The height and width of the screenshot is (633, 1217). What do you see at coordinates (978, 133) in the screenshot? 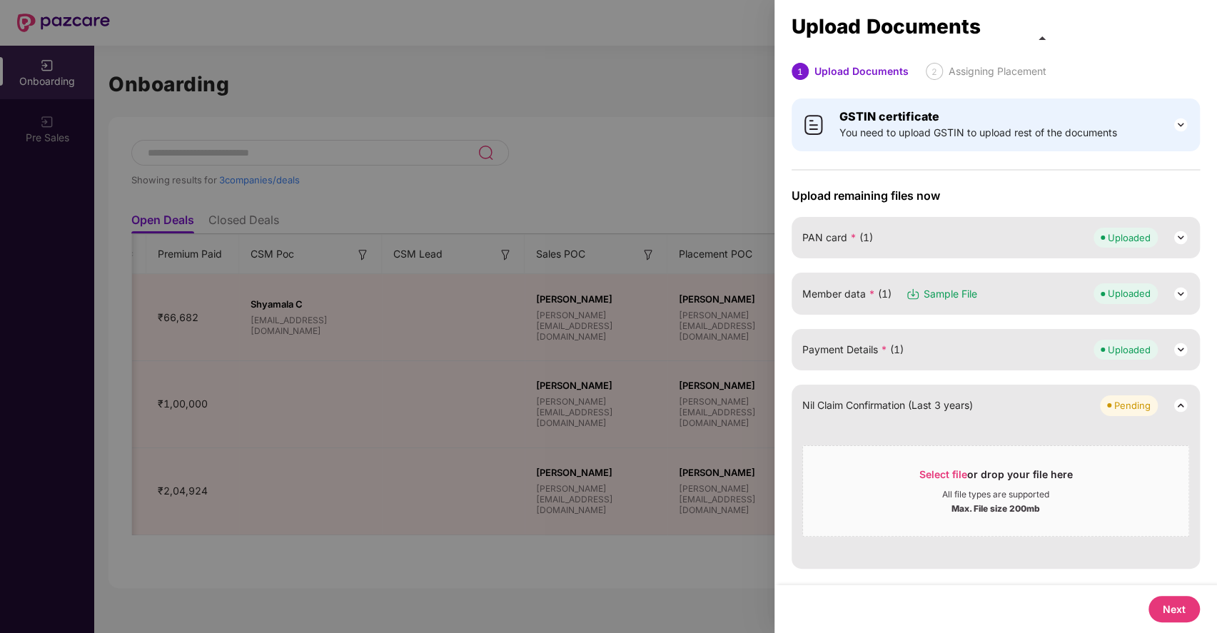
I see `span: You need to upload GSTIN to upload rest of the documents` at bounding box center [978, 133].